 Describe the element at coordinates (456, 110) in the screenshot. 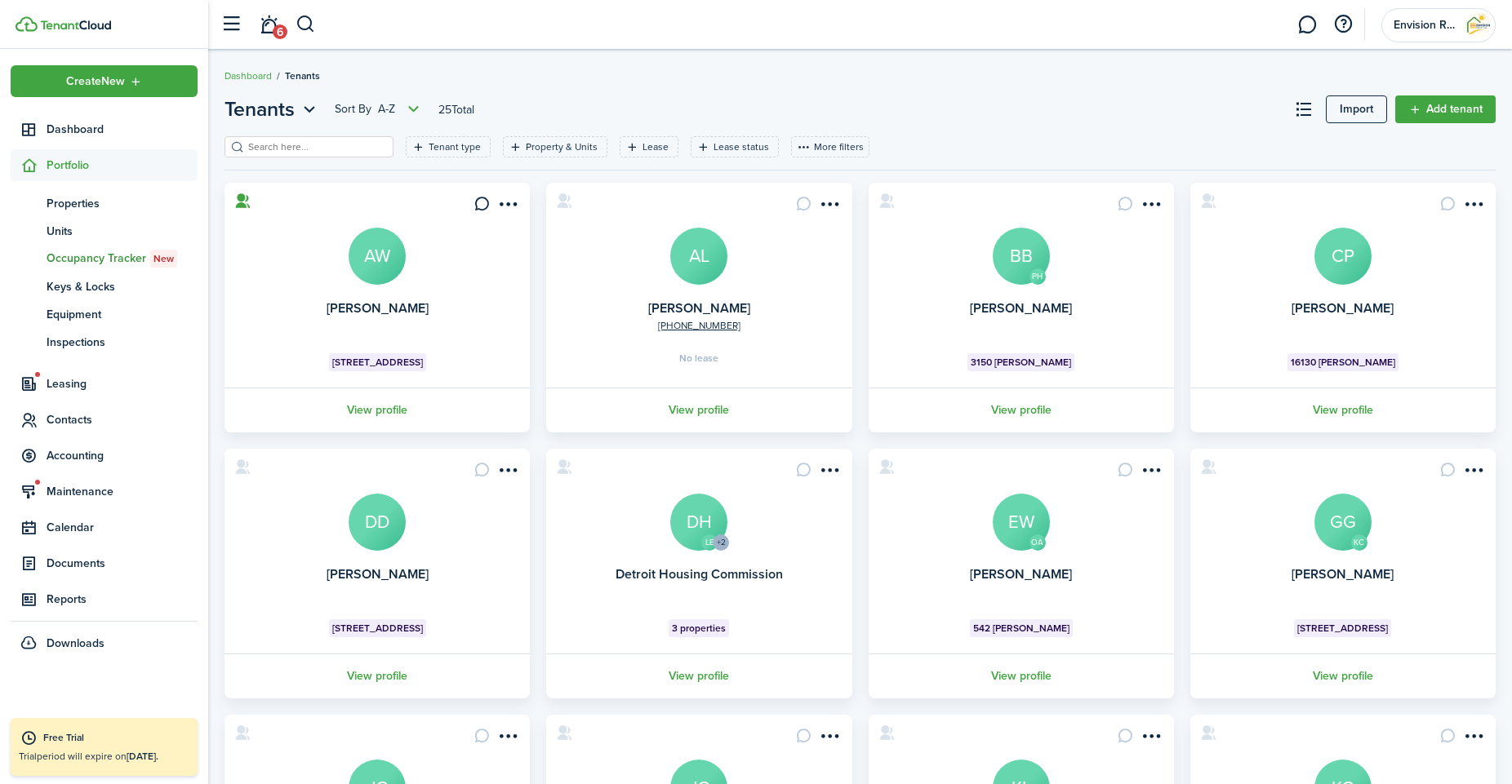

I see `header-page-total: 25 Total` at that location.